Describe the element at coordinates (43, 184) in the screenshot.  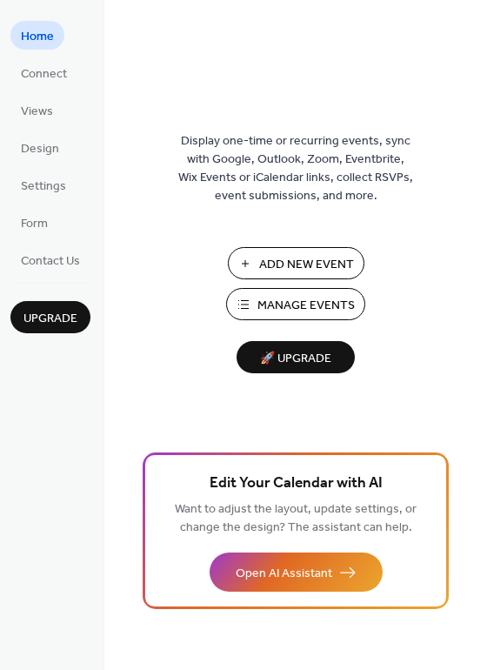
I see `a: Settings` at that location.